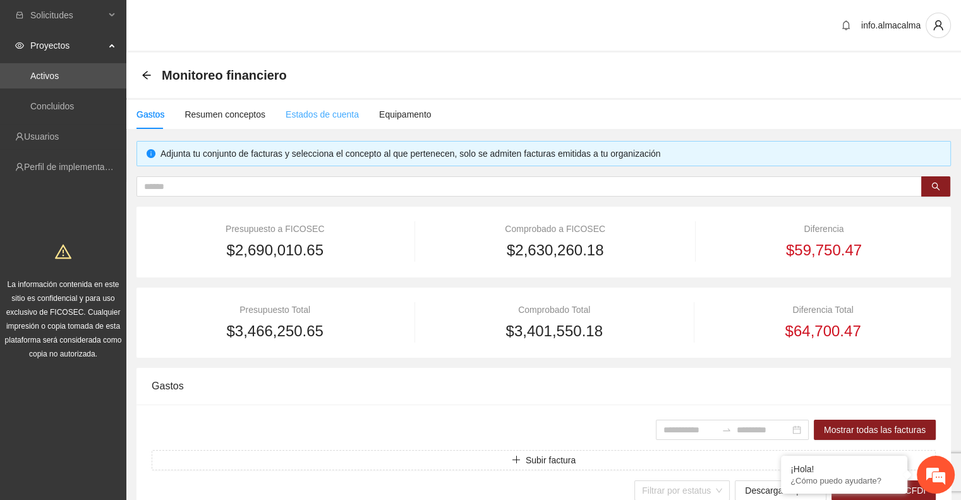 The width and height of the screenshot is (961, 500). I want to click on span: info-circle, so click(151, 154).